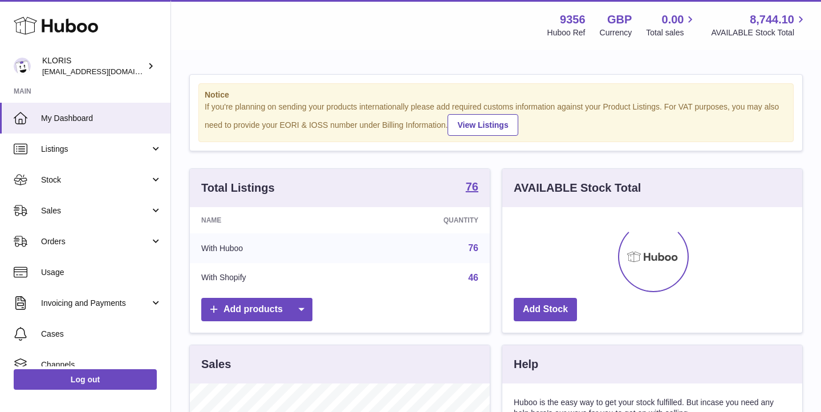 The width and height of the screenshot is (821, 412). What do you see at coordinates (238, 188) in the screenshot?
I see `h3: Total Listings` at bounding box center [238, 188].